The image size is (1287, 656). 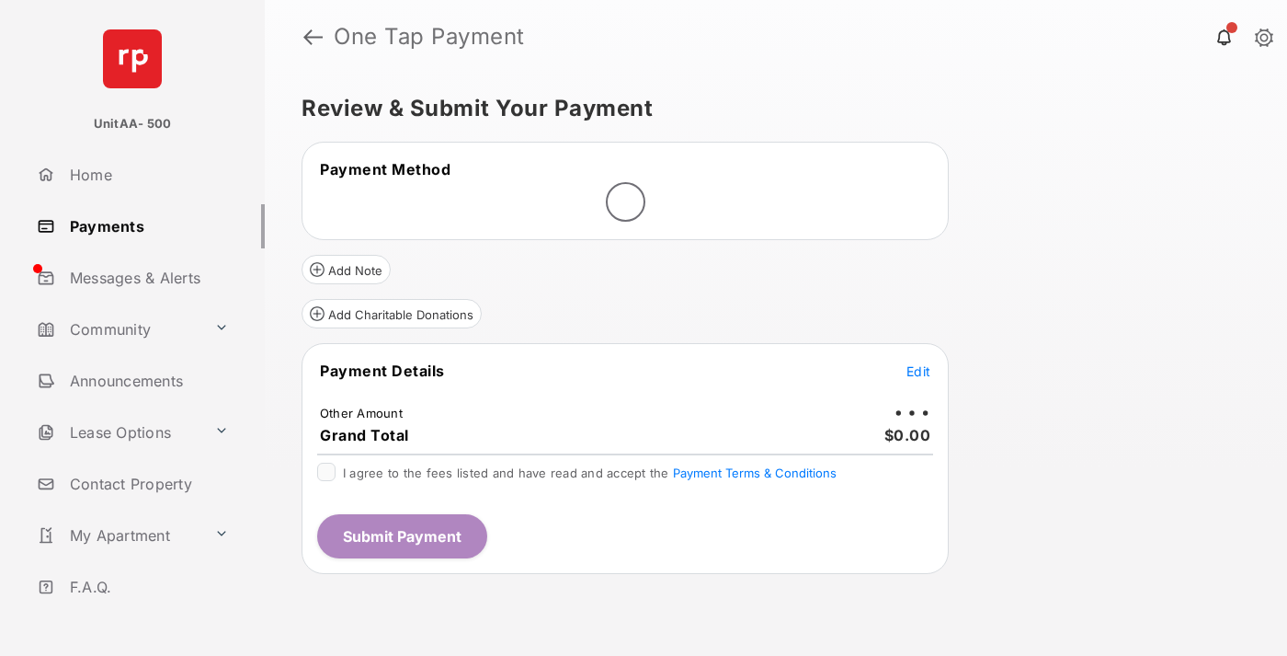 I want to click on button: Add Charitable Donations, so click(x=392, y=314).